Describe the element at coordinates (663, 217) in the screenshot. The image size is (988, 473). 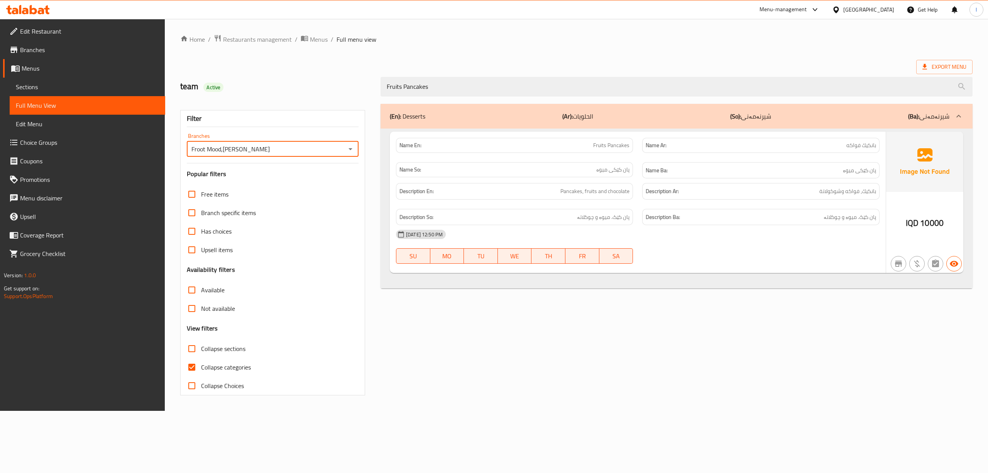
I see `strong: Description Ba:` at that location.